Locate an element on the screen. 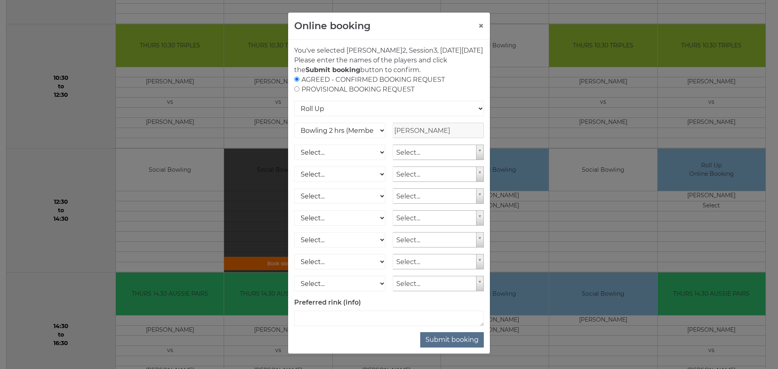 Image resolution: width=778 pixels, height=369 pixels. button: Submit booking is located at coordinates (452, 340).